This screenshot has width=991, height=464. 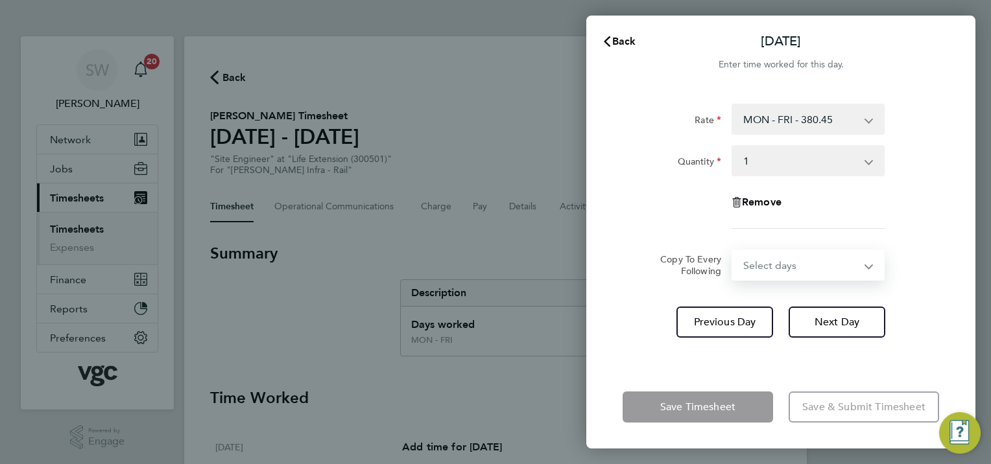 I want to click on label: Copy To Every Following, so click(x=685, y=265).